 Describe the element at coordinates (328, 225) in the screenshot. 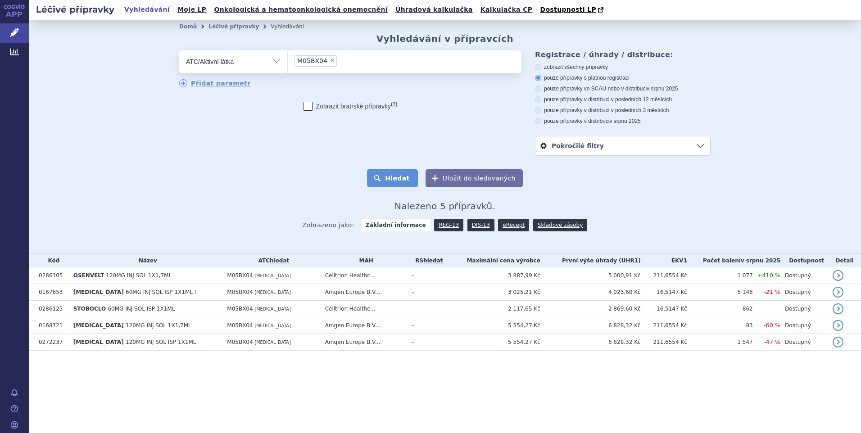

I see `span: Zobrazeno jako:` at that location.